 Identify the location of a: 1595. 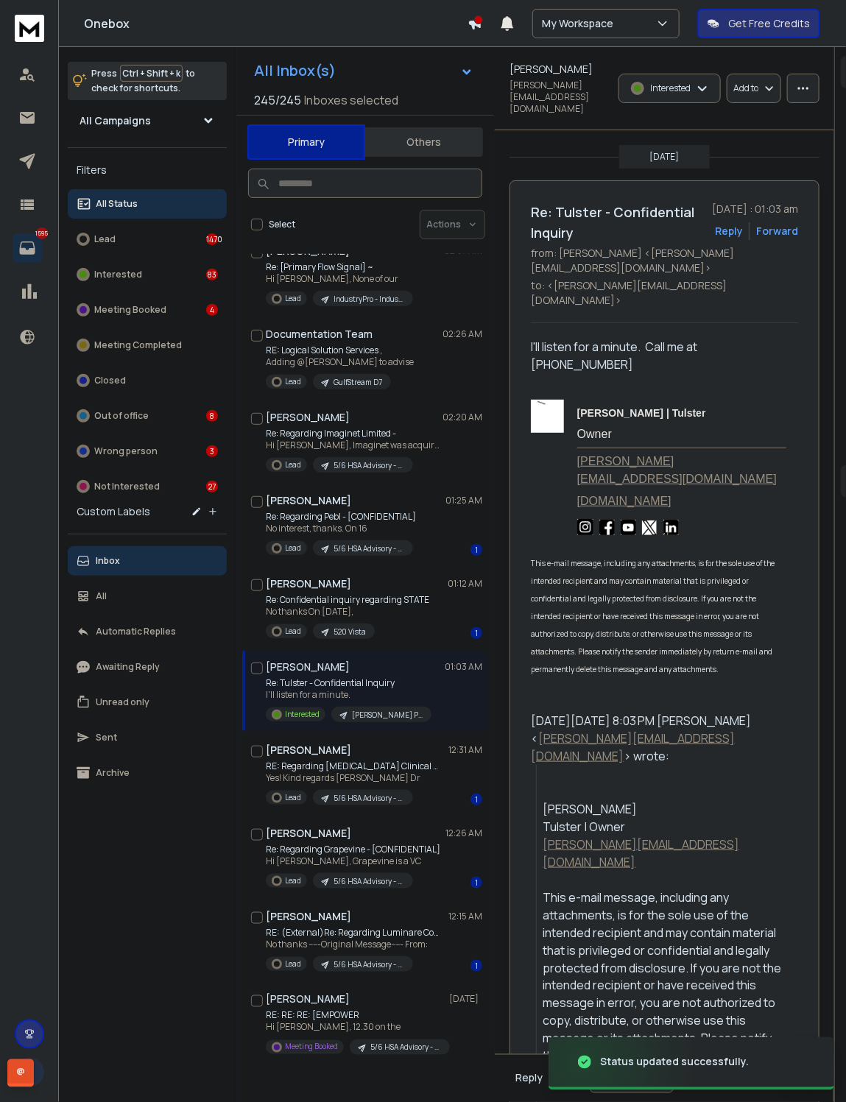
(27, 248).